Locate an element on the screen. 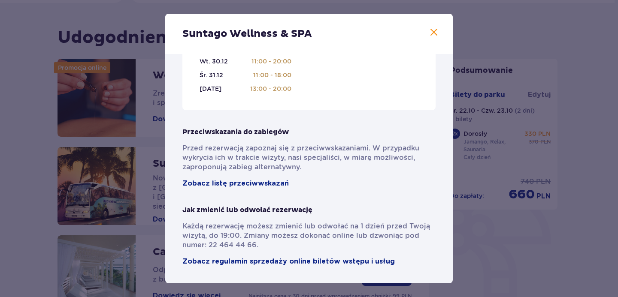  span: Zobacz listę przeciwwskazań is located at coordinates (236, 184).